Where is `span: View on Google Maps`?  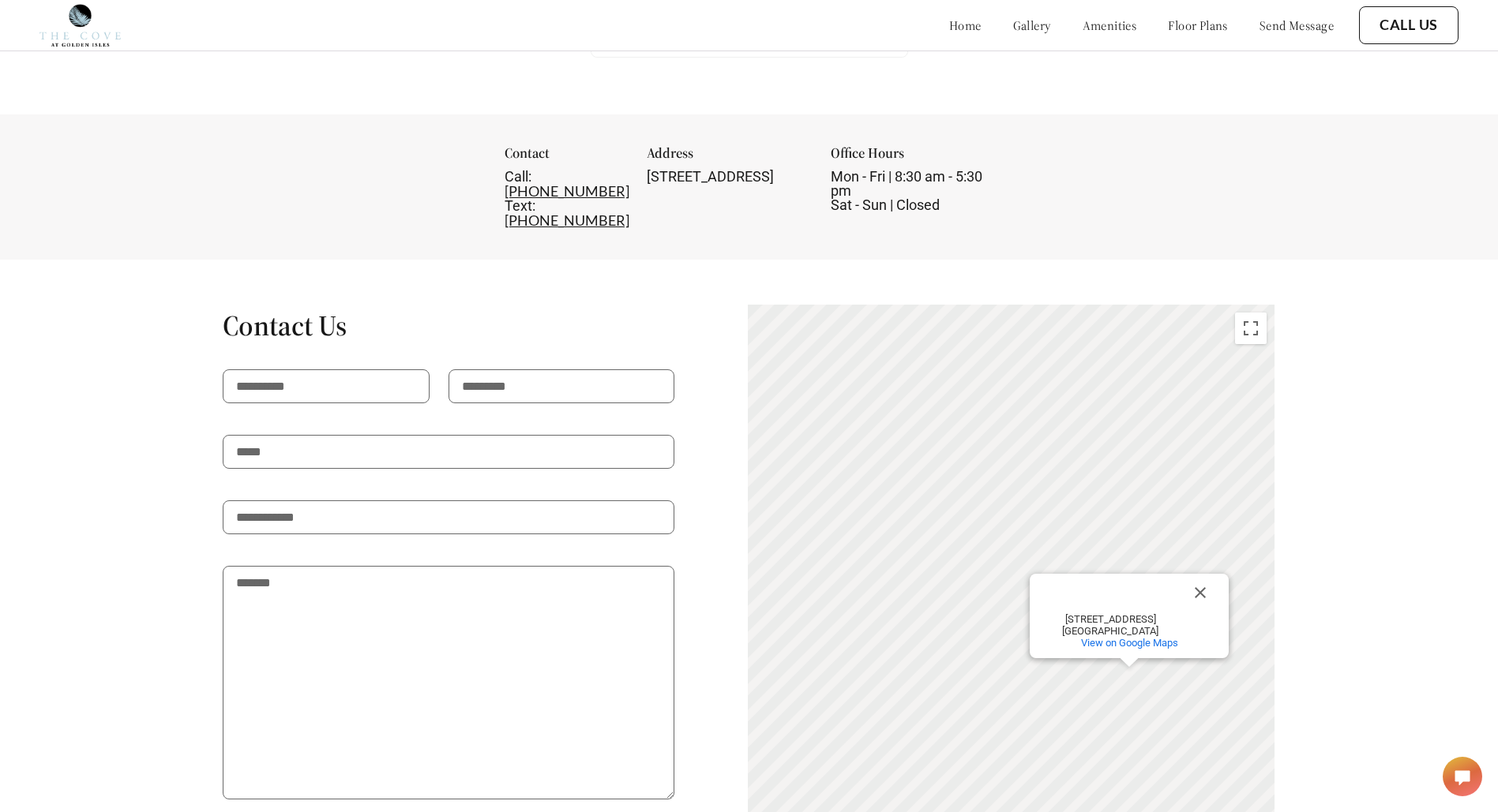 span: View on Google Maps is located at coordinates (1129, 642).